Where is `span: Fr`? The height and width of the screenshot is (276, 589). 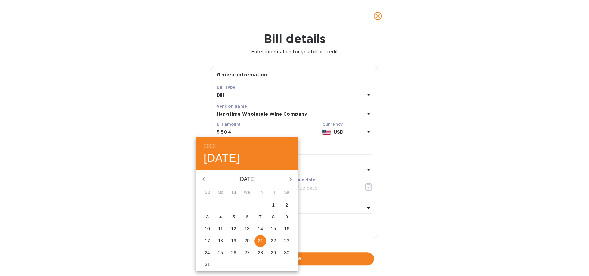 span: Fr is located at coordinates (273, 193).